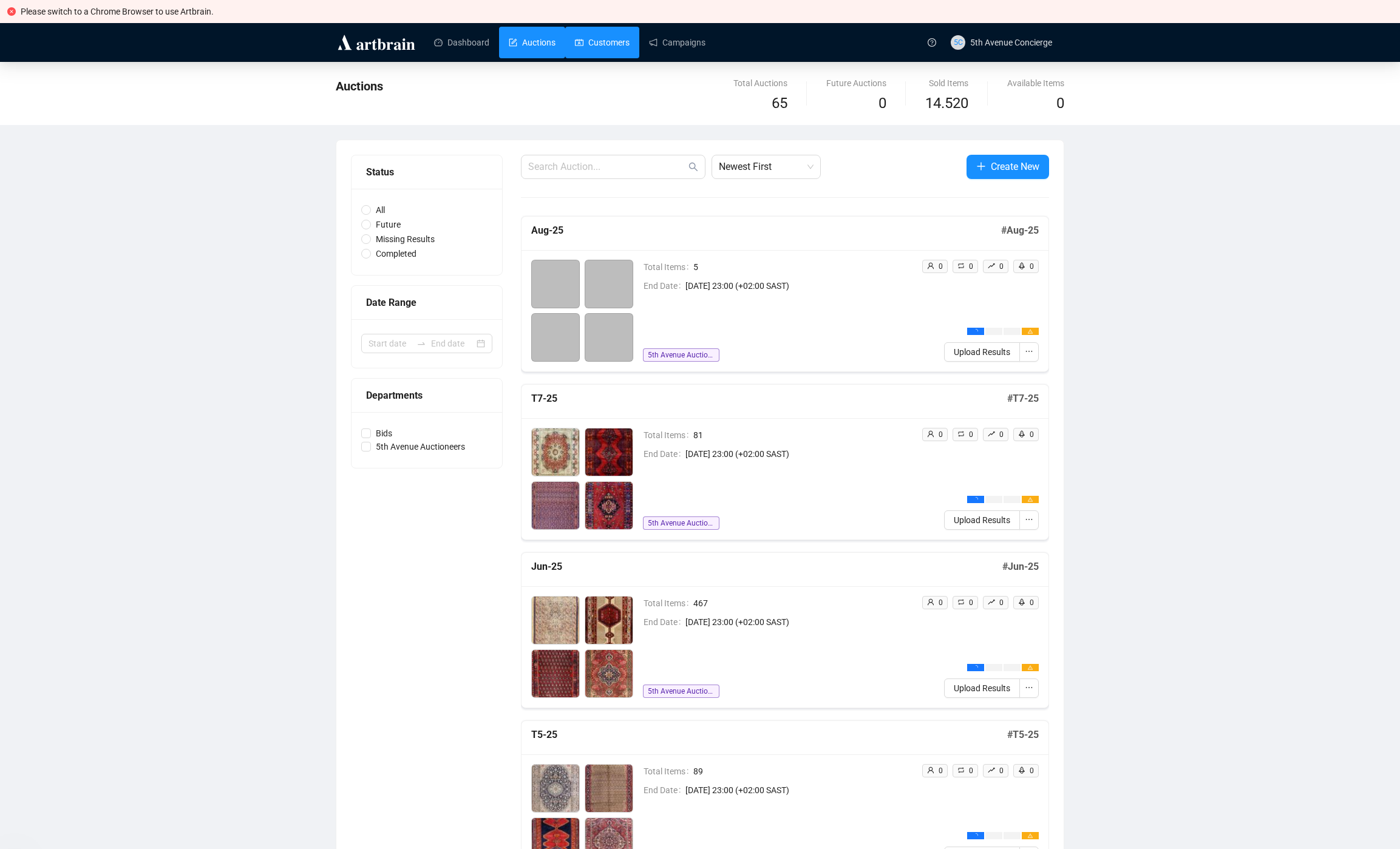 Image resolution: width=1400 pixels, height=849 pixels. I want to click on span: 5th Avenue Concierge, so click(1010, 42).